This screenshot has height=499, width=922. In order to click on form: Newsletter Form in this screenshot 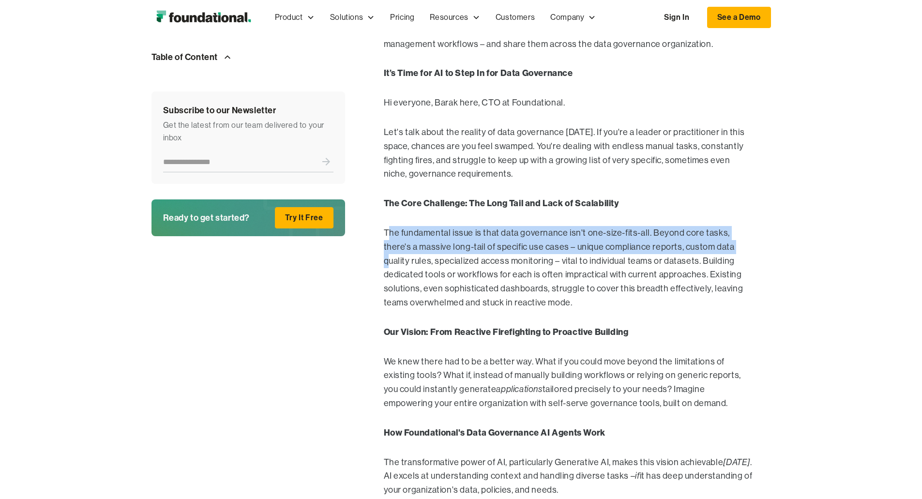, I will do `click(248, 162)`.